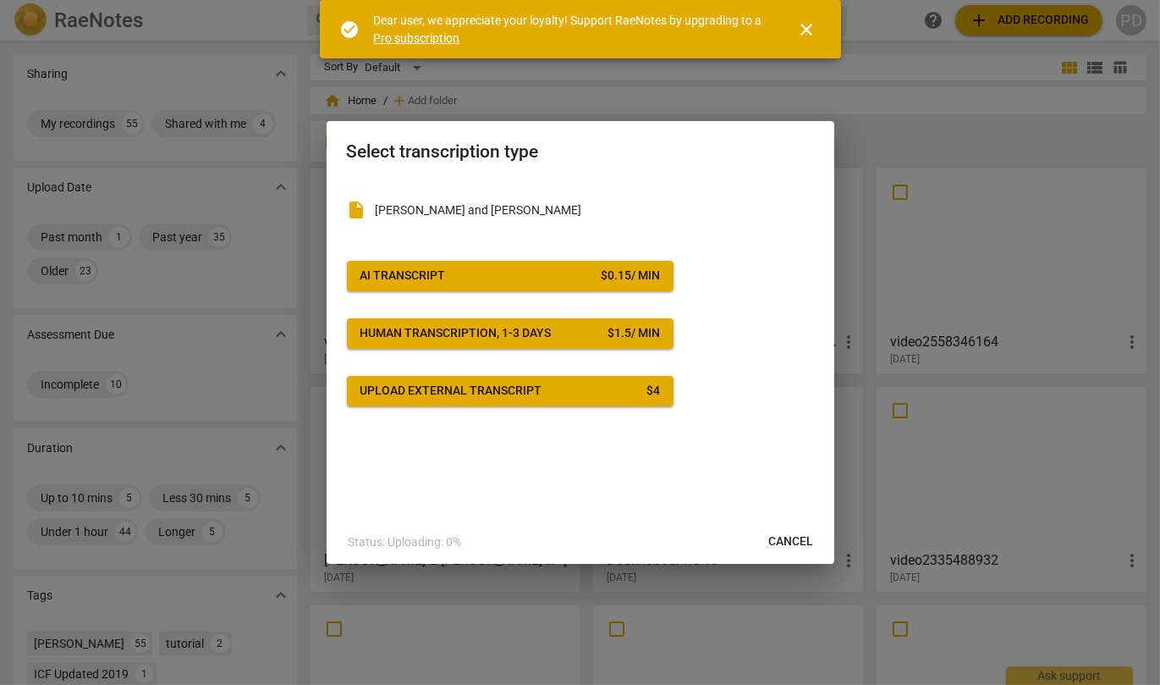  What do you see at coordinates (405, 542) in the screenshot?
I see `p: Status: Uploading: 0%` at bounding box center [405, 542].